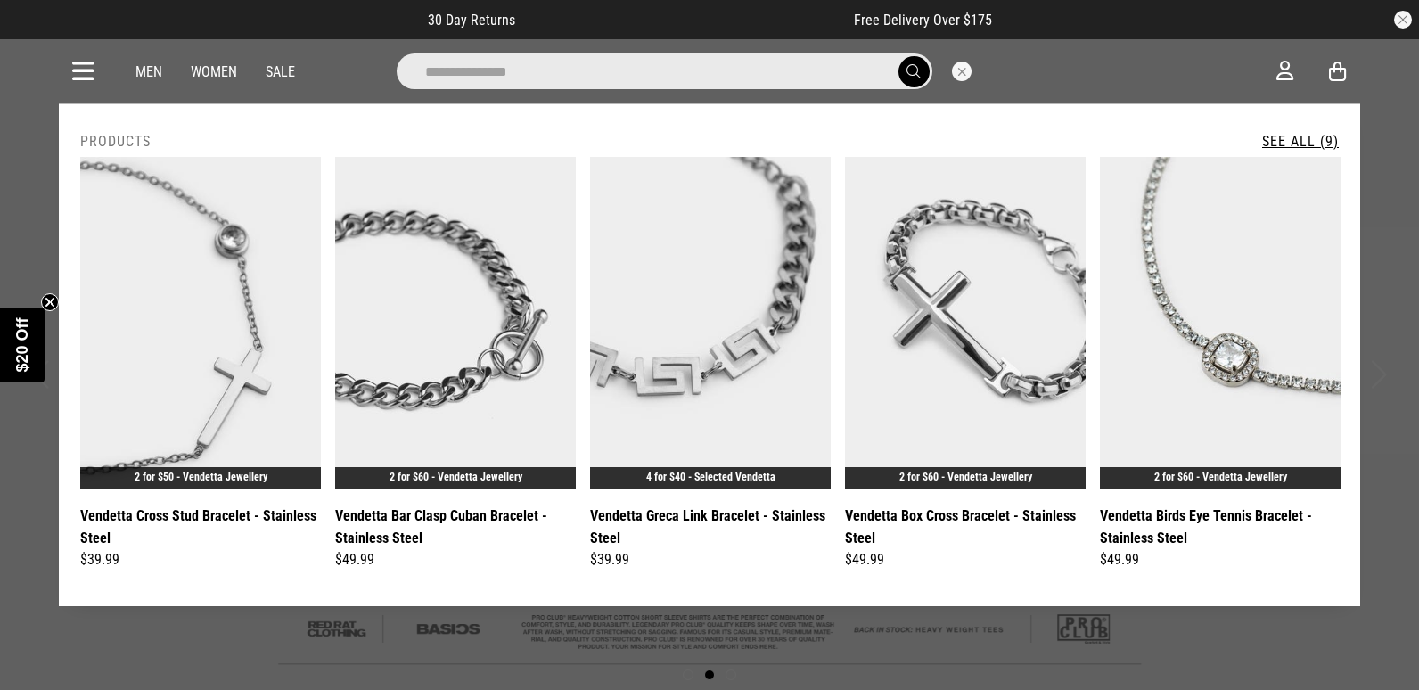 Image resolution: width=1419 pixels, height=690 pixels. I want to click on span: $20 Off, so click(22, 344).